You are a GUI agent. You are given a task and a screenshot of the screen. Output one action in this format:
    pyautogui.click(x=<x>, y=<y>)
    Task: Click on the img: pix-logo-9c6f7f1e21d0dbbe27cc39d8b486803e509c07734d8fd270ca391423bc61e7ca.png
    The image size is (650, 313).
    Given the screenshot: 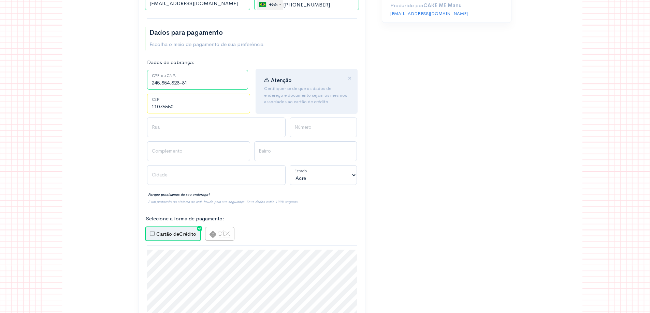 What is the action you would take?
    pyautogui.click(x=220, y=234)
    